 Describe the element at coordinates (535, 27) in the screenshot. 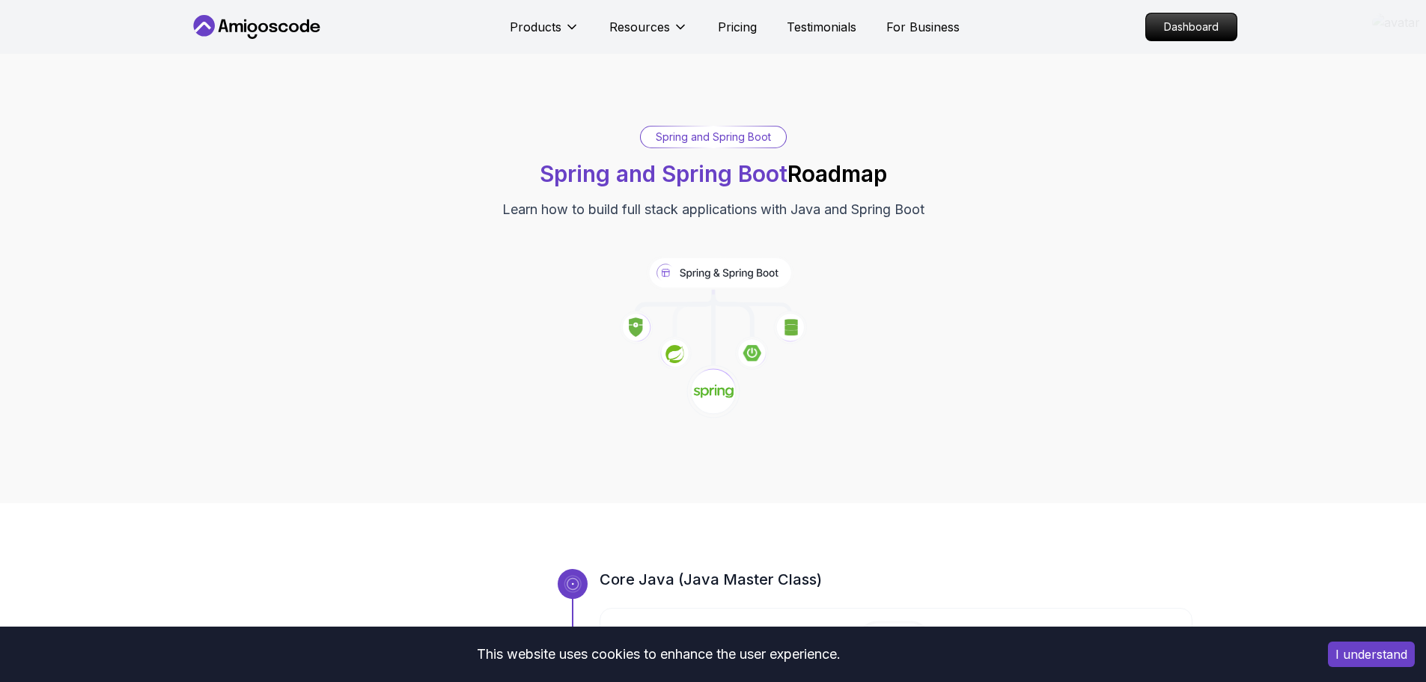

I see `p: Products` at that location.